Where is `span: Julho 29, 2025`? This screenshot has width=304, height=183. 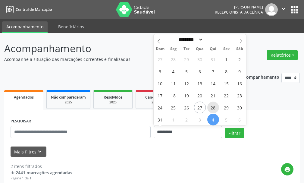 span: Julho 29, 2025 is located at coordinates (186, 59).